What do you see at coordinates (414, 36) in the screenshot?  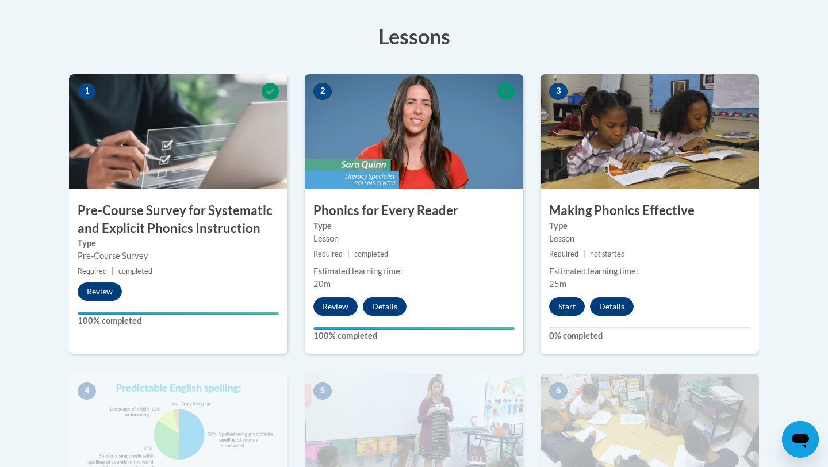 I see `h3: Lessons` at bounding box center [414, 36].